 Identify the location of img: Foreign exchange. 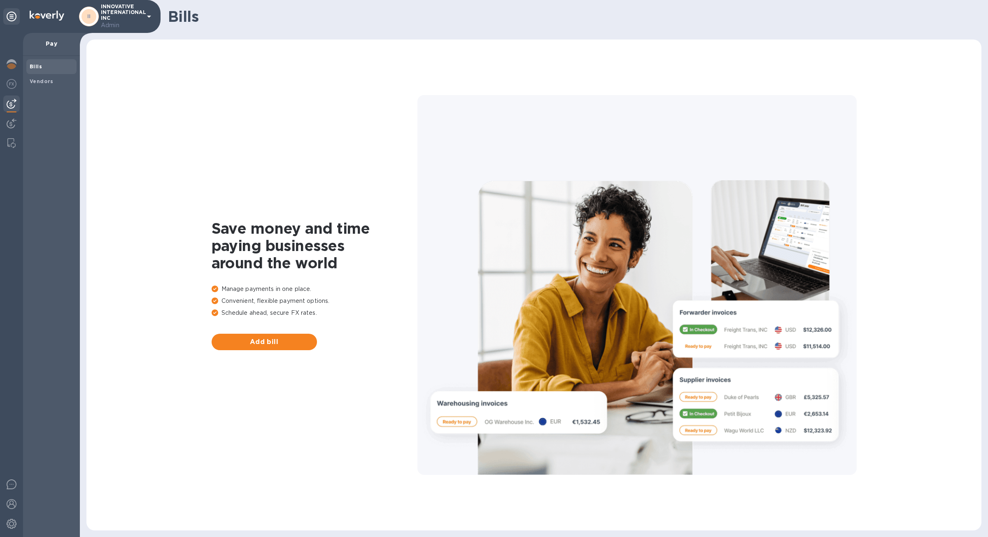
(12, 84).